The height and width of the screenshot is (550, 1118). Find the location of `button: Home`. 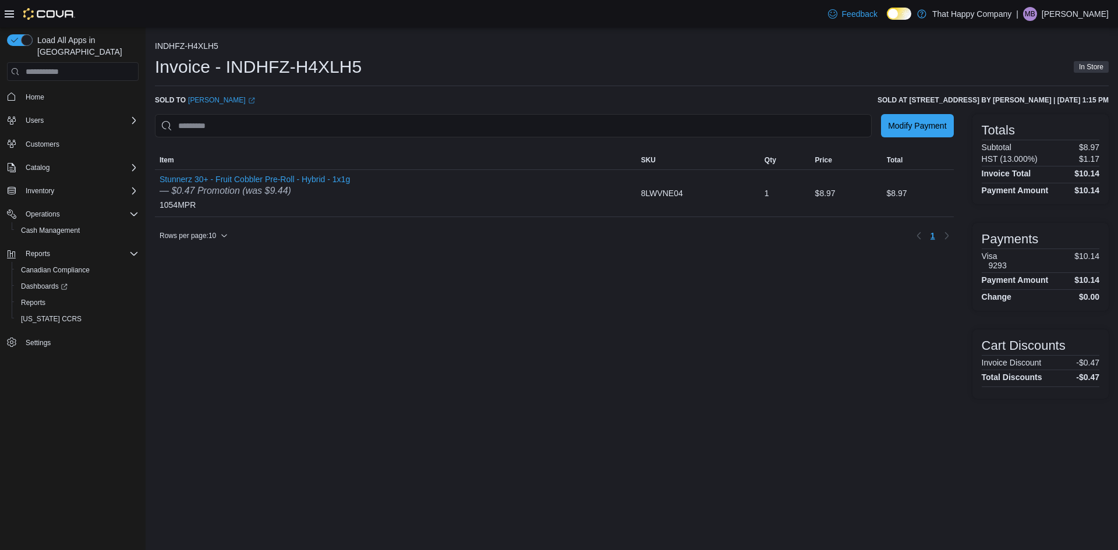

button: Home is located at coordinates (73, 96).